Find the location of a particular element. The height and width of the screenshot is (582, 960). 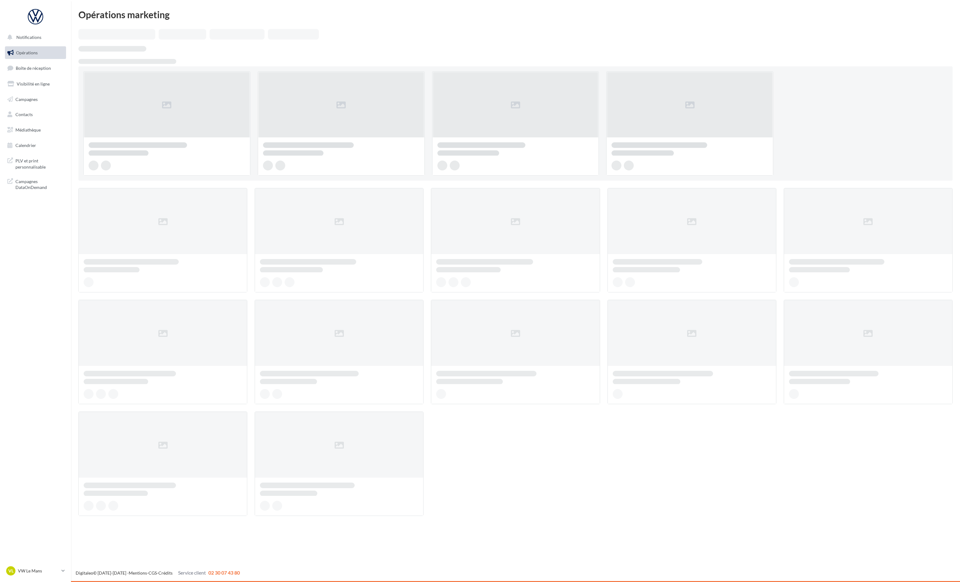

a: Boîte de réception is located at coordinates (36, 68).